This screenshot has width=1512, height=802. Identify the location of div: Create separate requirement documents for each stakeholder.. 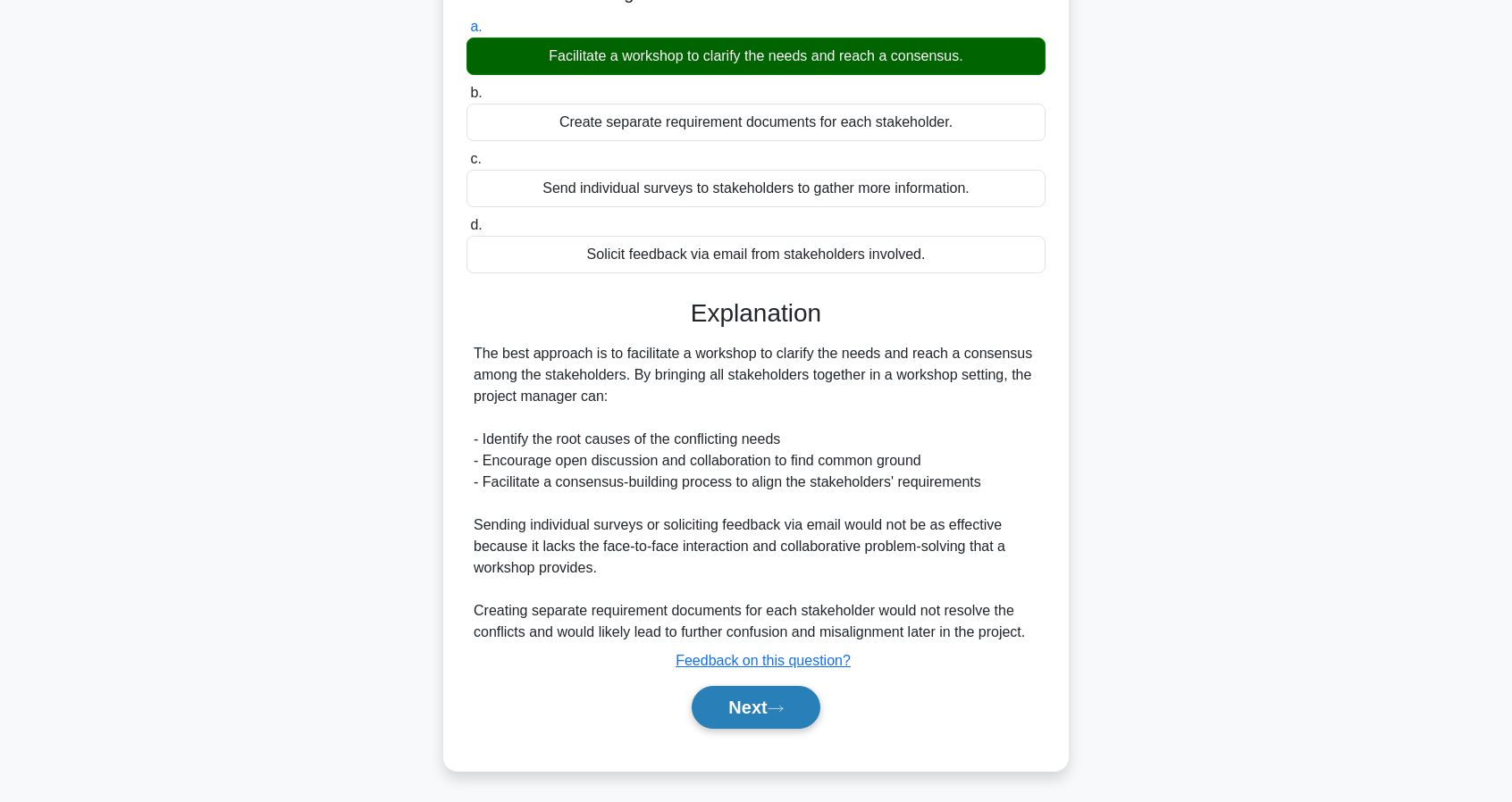
(756, 122).